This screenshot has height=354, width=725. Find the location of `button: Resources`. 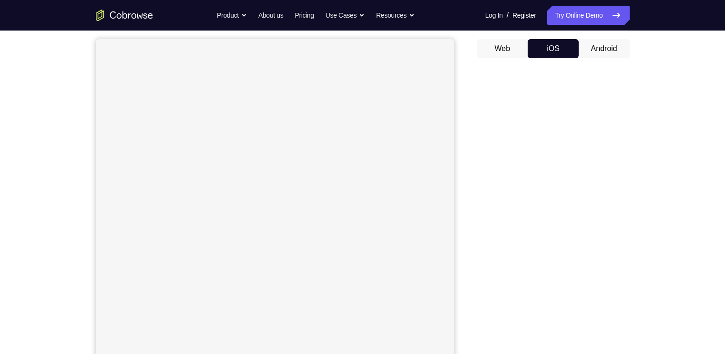

button: Resources is located at coordinates (395, 15).